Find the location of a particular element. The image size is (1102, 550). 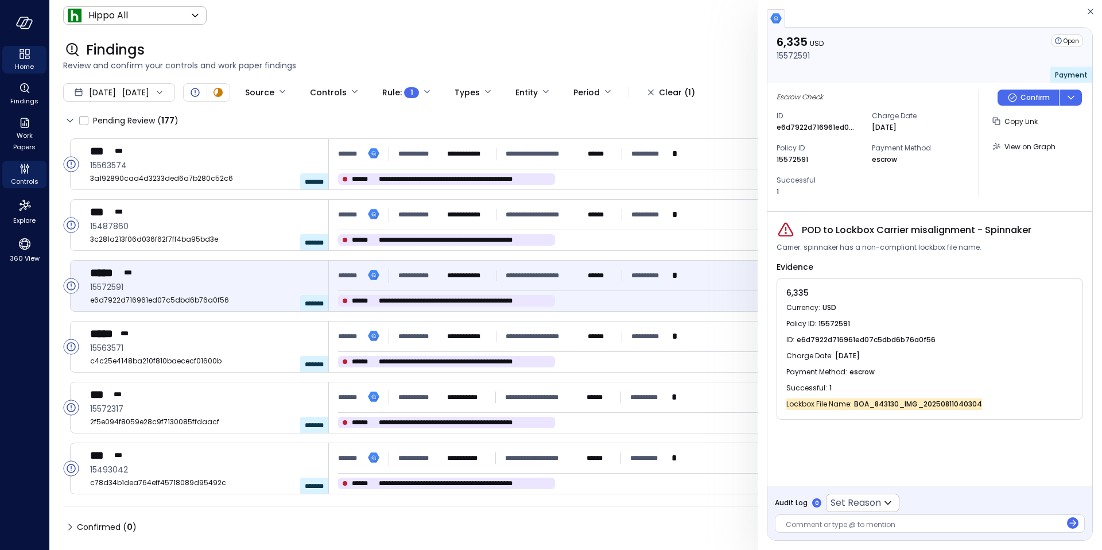

div: Button group with a nested menu is located at coordinates (1040, 98).